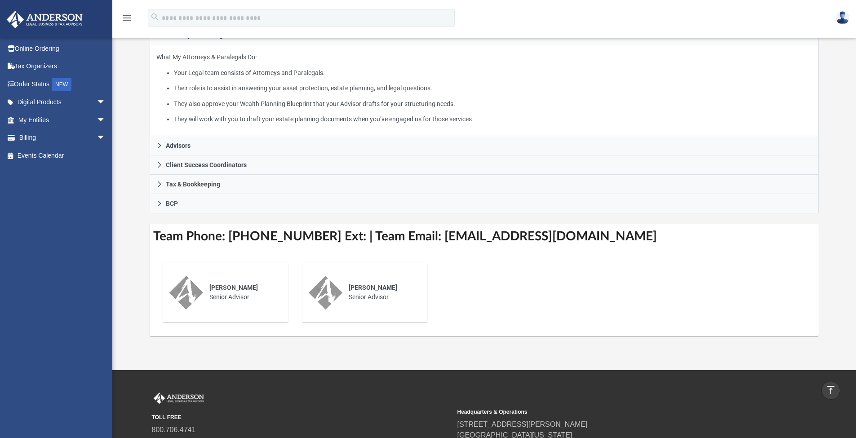  What do you see at coordinates (62, 49) in the screenshot?
I see `a: Online Ordering` at bounding box center [62, 49].